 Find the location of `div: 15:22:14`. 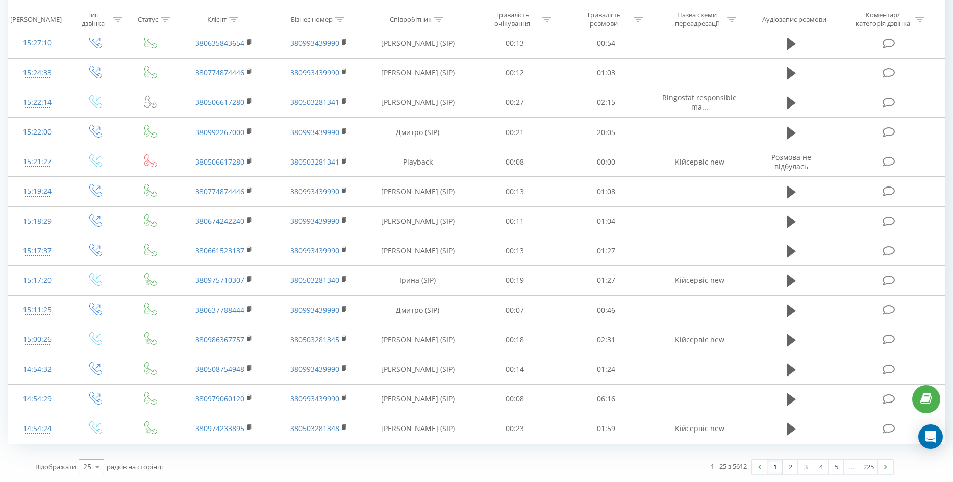

div: 15:22:14 is located at coordinates (37, 102).